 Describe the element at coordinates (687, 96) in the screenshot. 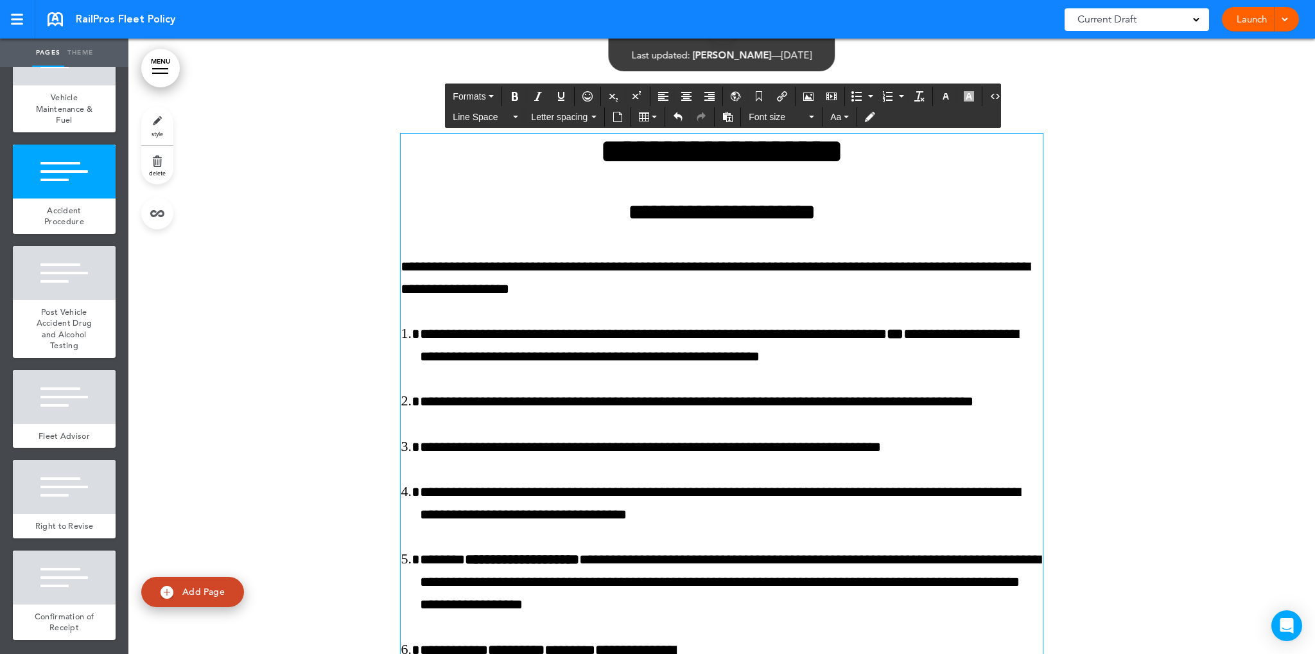

I see `div: Align center` at that location.